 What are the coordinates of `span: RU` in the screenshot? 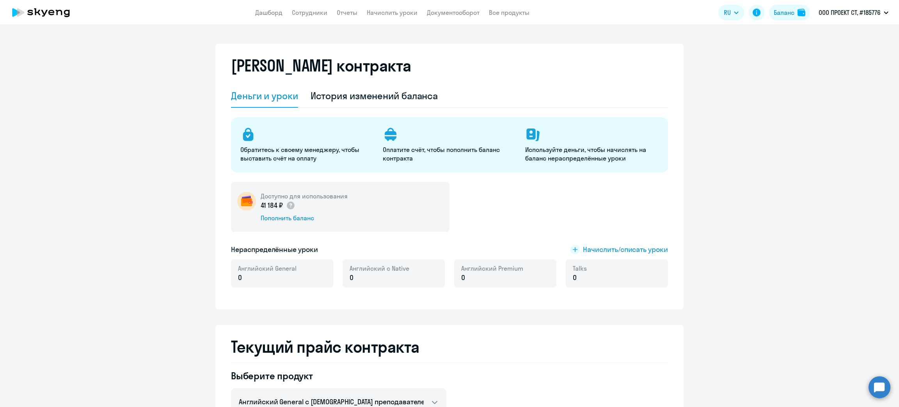 It's located at (727, 12).